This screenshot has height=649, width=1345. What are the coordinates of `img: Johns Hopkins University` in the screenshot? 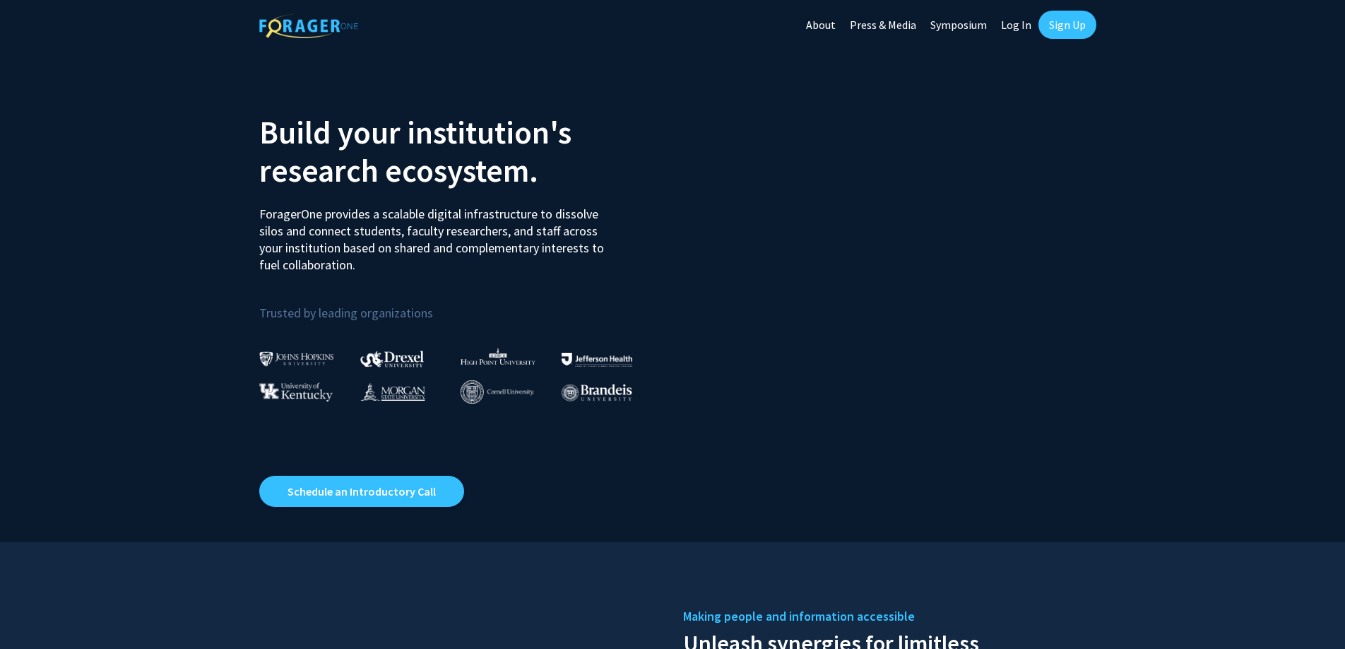 It's located at (297, 358).